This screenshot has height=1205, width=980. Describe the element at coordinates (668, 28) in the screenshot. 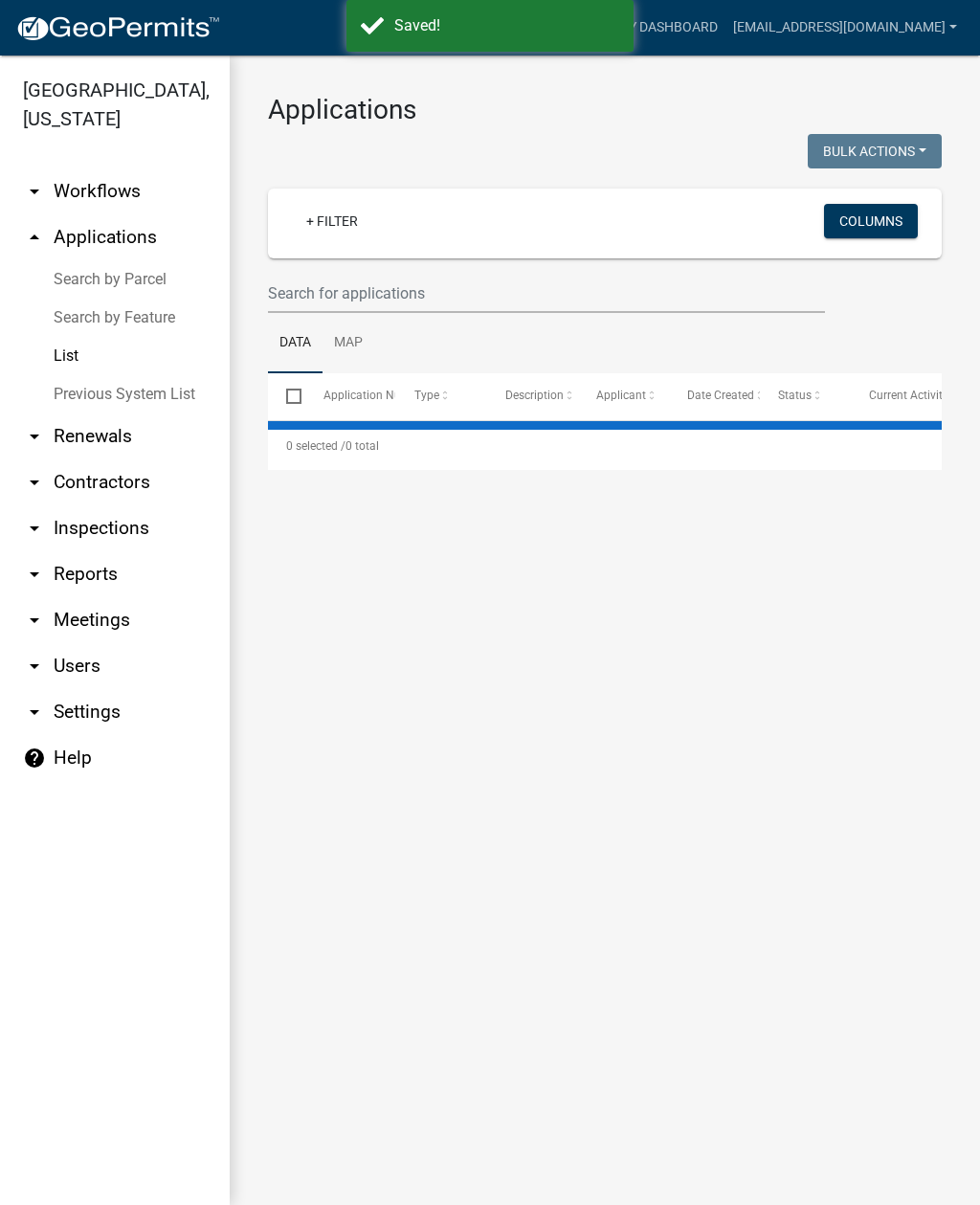

I see `a: My Dashboard` at that location.